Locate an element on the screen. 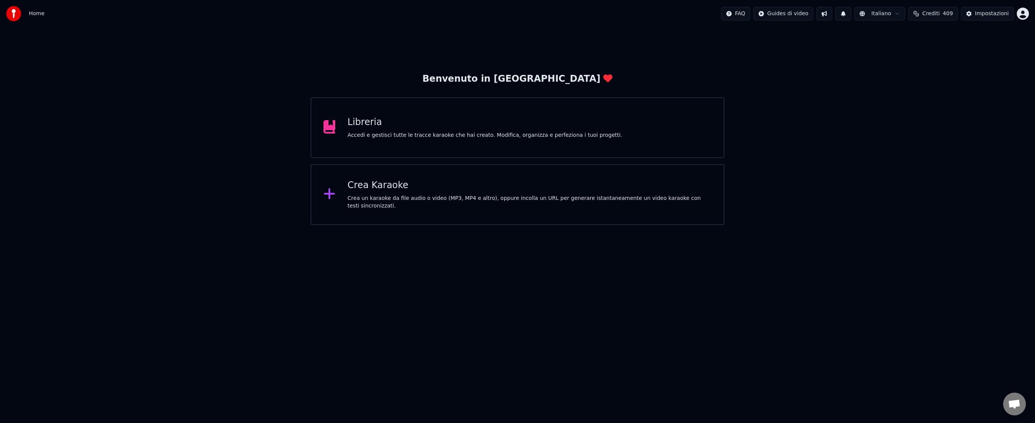 This screenshot has width=1035, height=423. img: youka is located at coordinates (14, 14).